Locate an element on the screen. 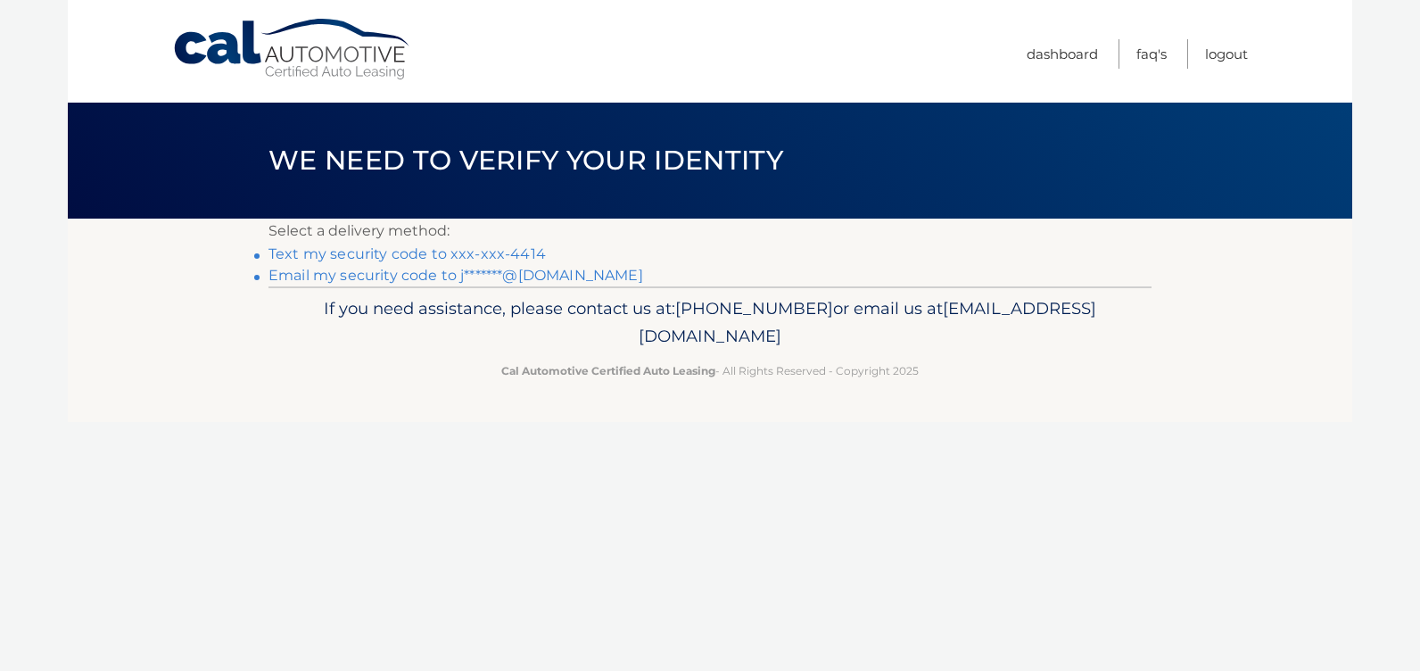 The image size is (1420, 671). p: If you need assistance, please contact us at: or email us at is located at coordinates (710, 323).